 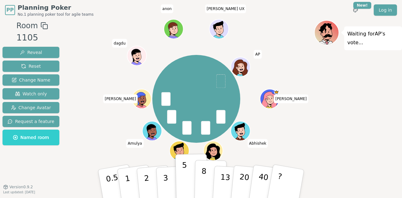 What do you see at coordinates (27, 26) in the screenshot?
I see `span: Room` at bounding box center [27, 26].